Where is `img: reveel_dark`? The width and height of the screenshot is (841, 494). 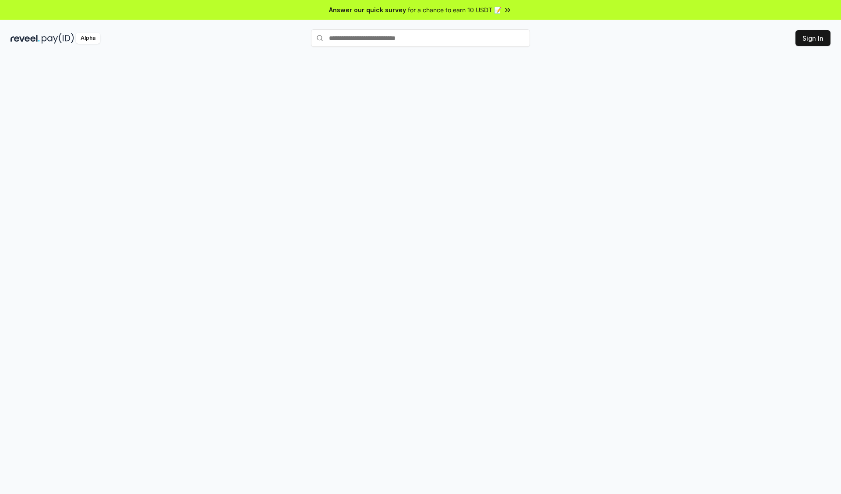
img: reveel_dark is located at coordinates (25, 38).